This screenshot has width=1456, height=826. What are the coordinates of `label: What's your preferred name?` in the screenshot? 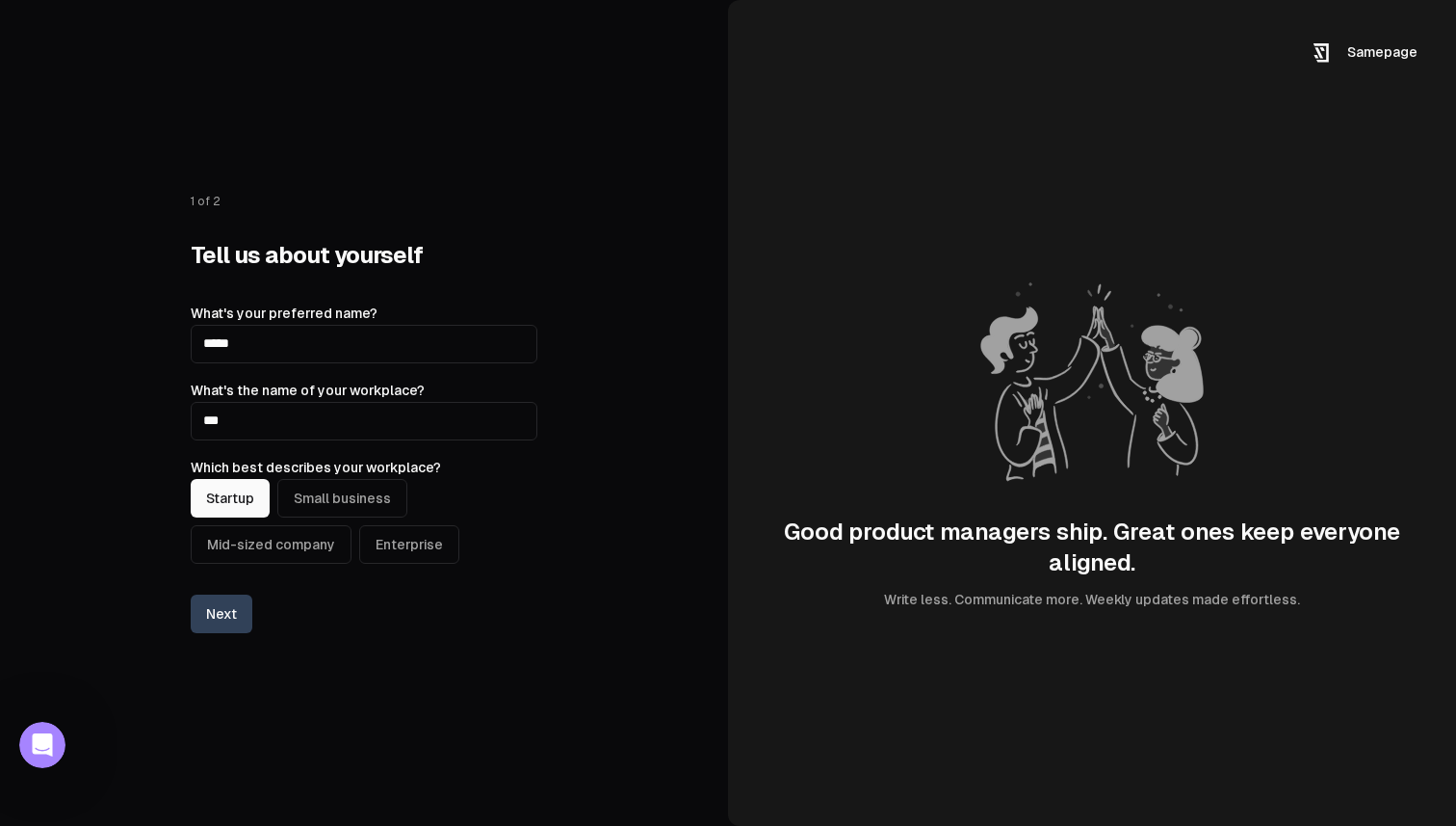 It's located at (284, 313).